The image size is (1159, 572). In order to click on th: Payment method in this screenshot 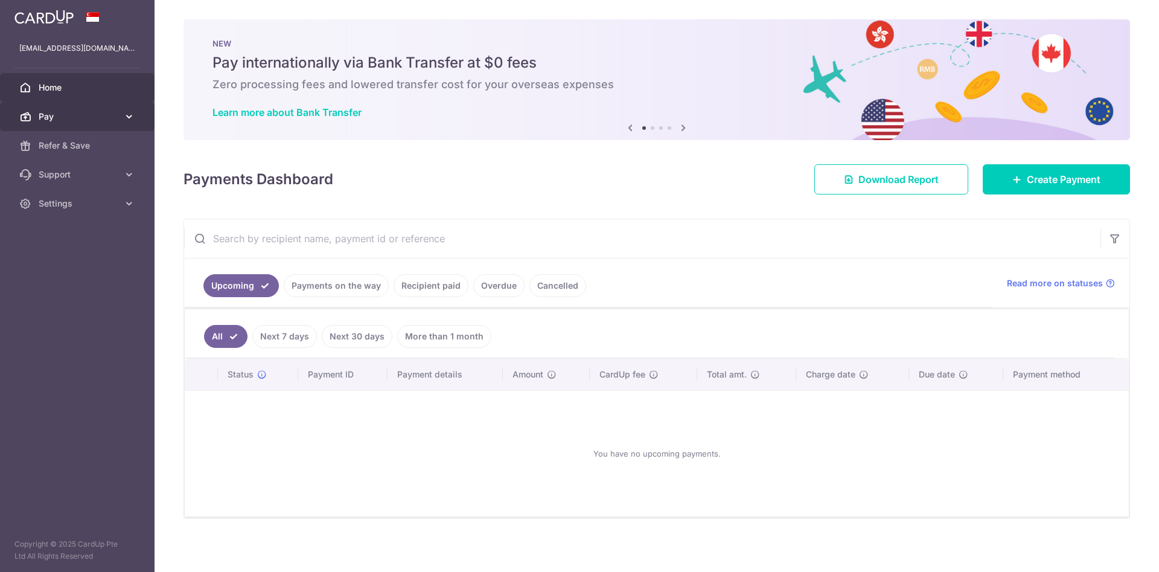, I will do `click(1066, 374)`.